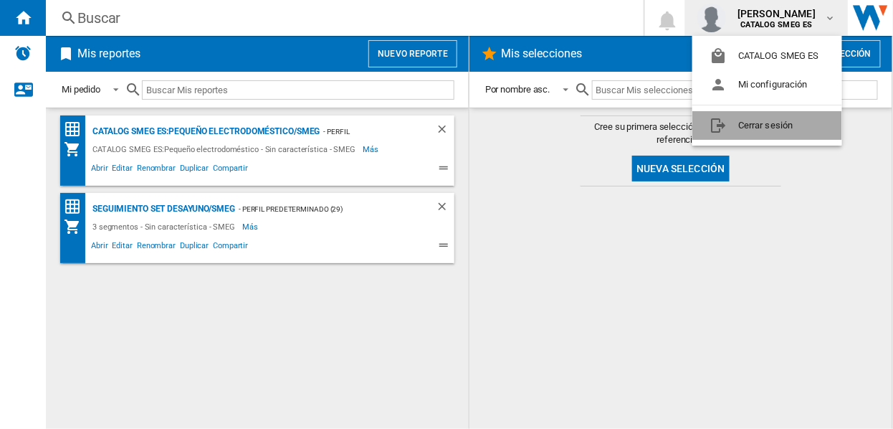 This screenshot has height=429, width=893. What do you see at coordinates (767, 85) in the screenshot?
I see `button: Mi configuración` at bounding box center [767, 85].